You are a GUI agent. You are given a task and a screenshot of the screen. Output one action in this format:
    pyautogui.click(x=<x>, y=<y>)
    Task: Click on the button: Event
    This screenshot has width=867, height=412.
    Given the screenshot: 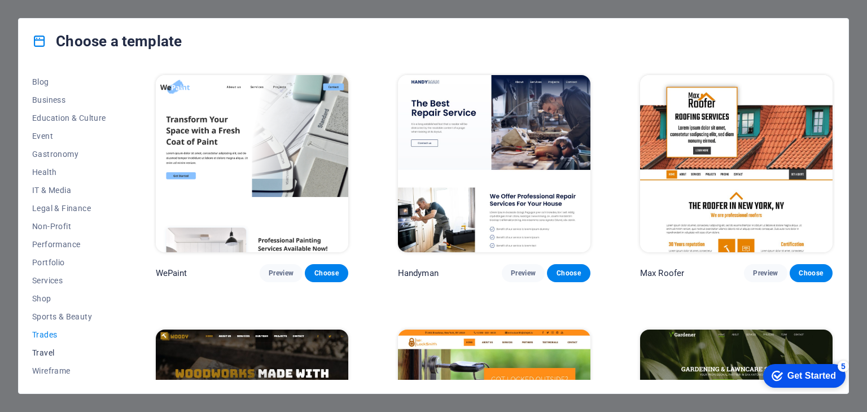 What is the action you would take?
    pyautogui.click(x=69, y=136)
    